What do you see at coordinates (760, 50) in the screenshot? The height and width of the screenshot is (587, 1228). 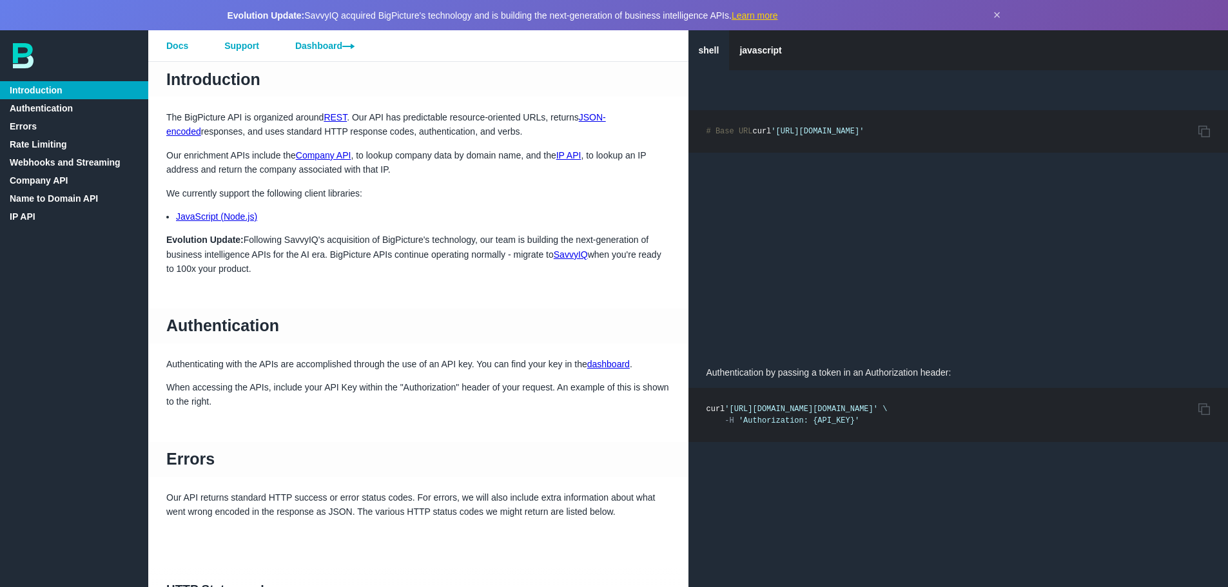 I see `a: javascript` at bounding box center [760, 50].